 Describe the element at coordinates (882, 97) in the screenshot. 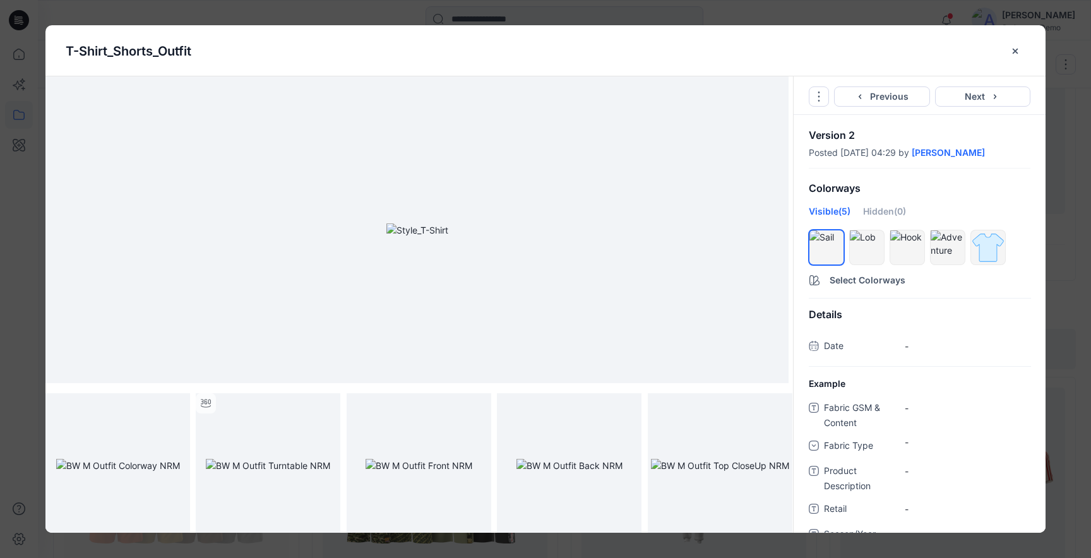

I see `button: Previous` at that location.